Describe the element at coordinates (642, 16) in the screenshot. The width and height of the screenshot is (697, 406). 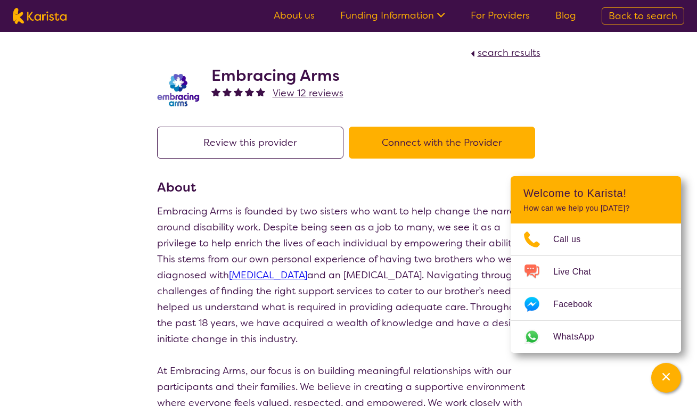
I see `span: Back to search` at that location.